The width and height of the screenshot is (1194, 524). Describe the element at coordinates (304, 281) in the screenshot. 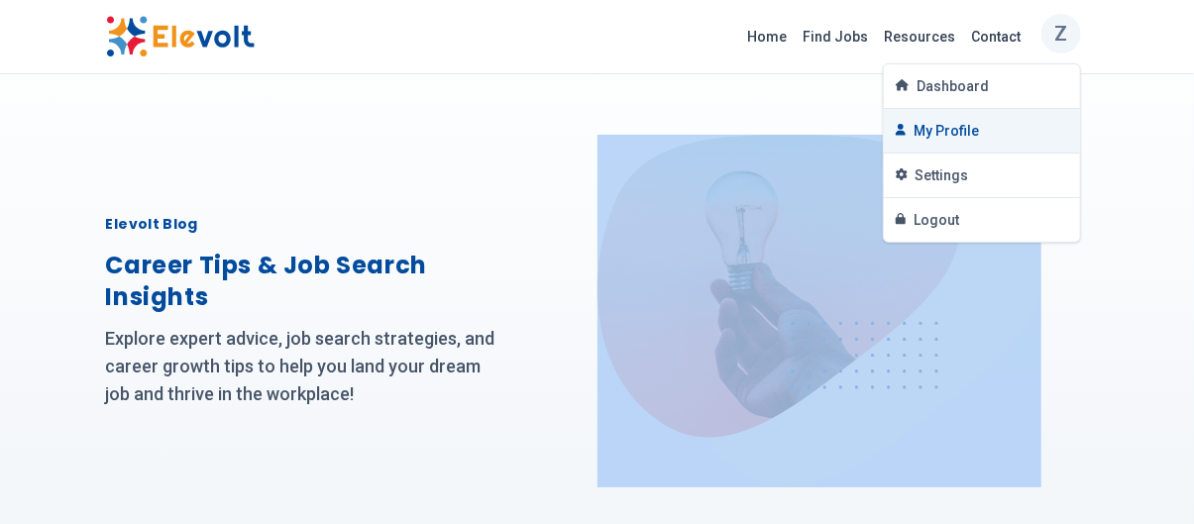

I see `h2: Career Tips & Job Search Insights` at that location.